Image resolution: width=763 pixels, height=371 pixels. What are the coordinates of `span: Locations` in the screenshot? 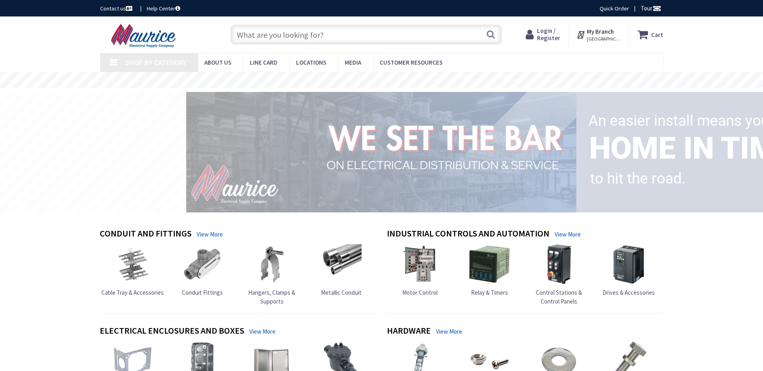 It's located at (311, 62).